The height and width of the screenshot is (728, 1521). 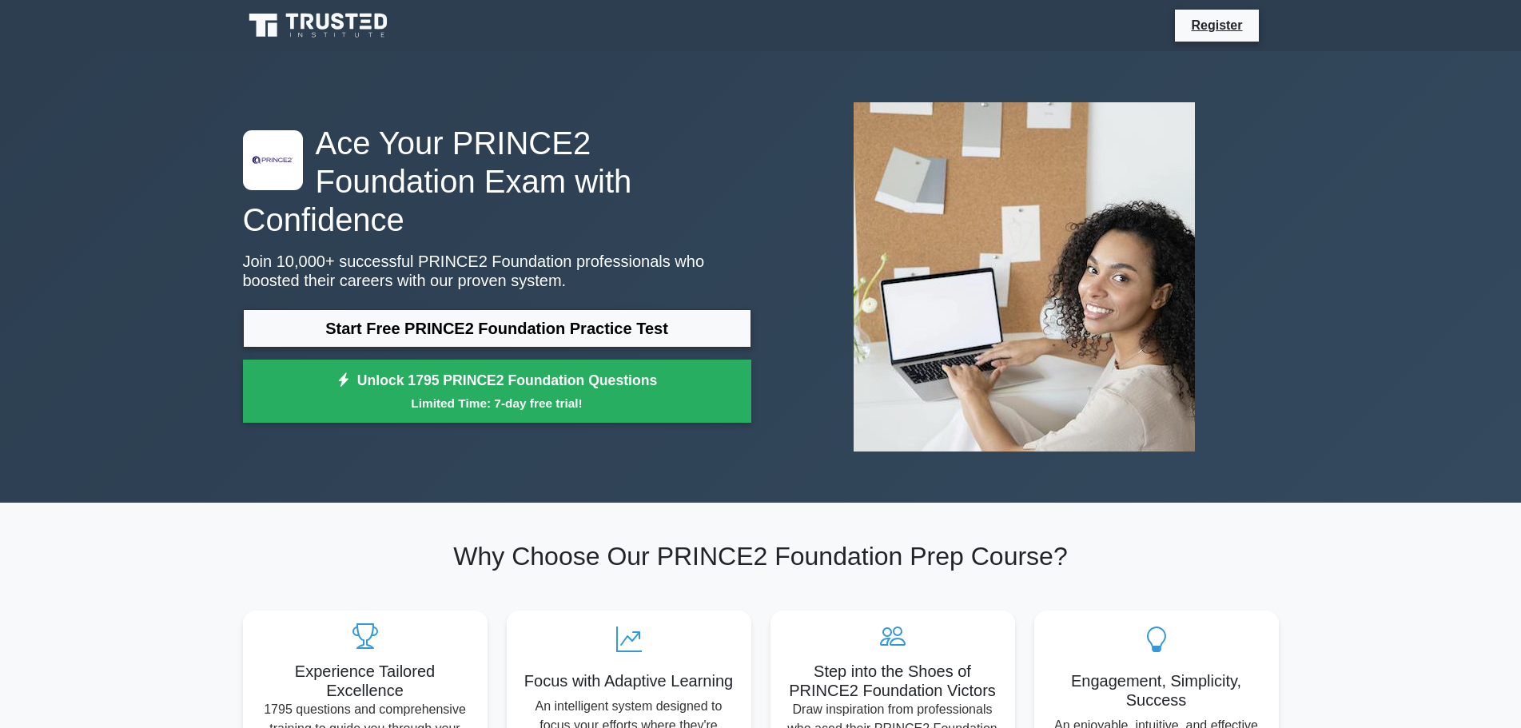 I want to click on h5: Focus with Adaptive Learning, so click(x=629, y=681).